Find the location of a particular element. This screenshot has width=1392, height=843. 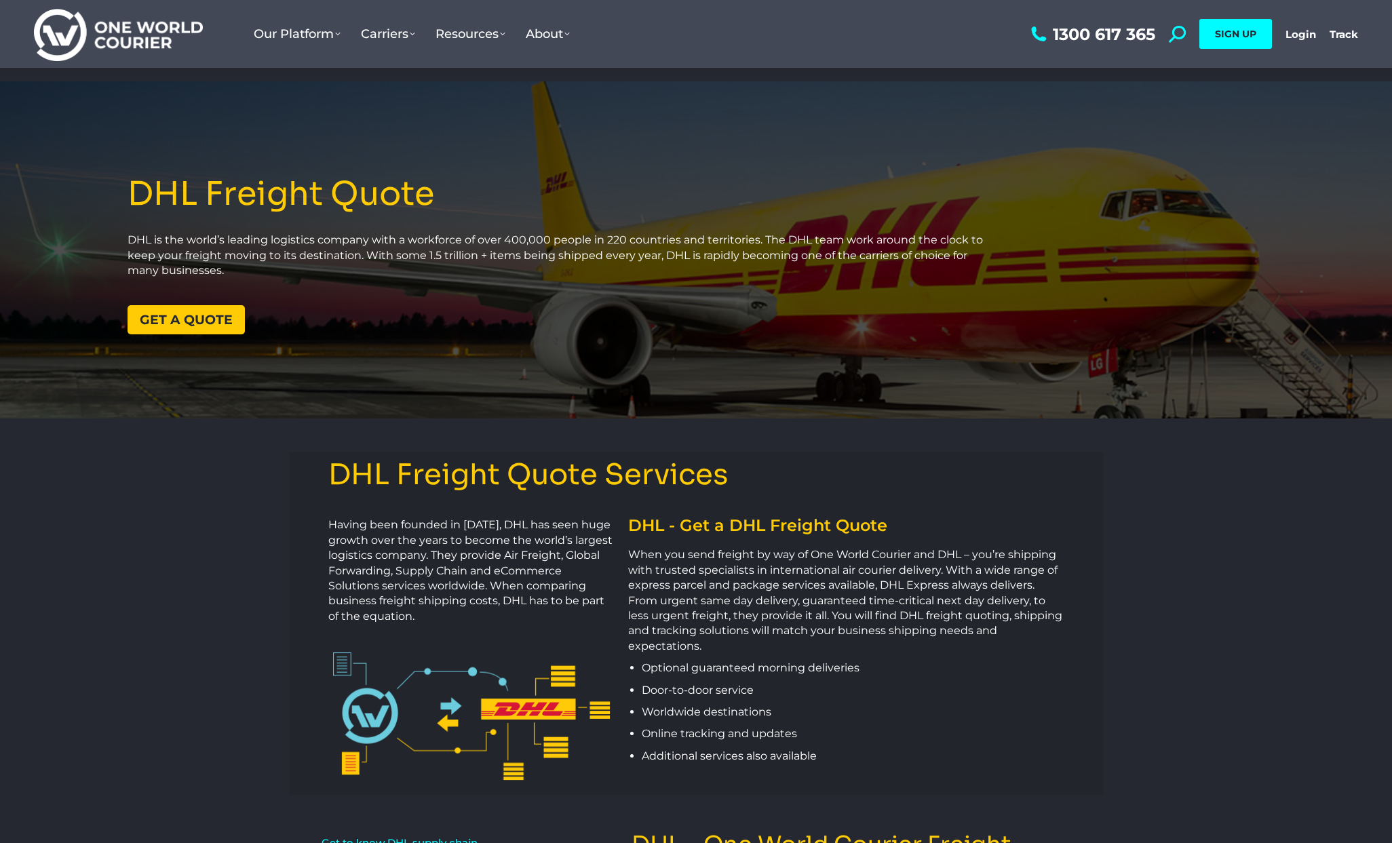

p: Additional services also available is located at coordinates (852, 757).